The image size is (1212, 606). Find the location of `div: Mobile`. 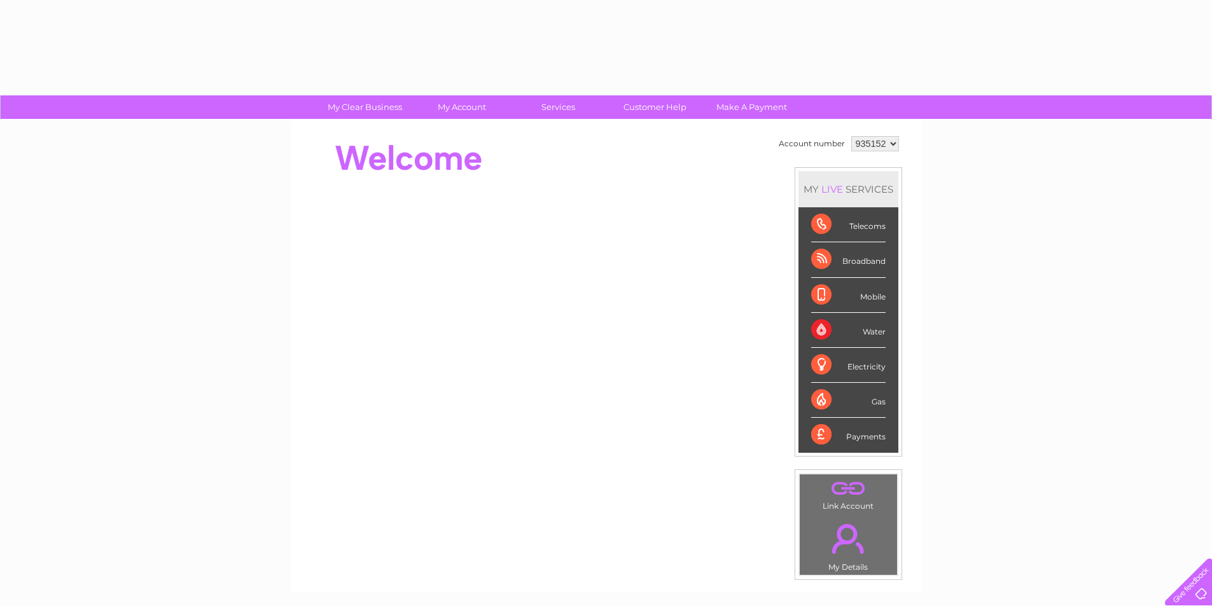

div: Mobile is located at coordinates (848, 295).